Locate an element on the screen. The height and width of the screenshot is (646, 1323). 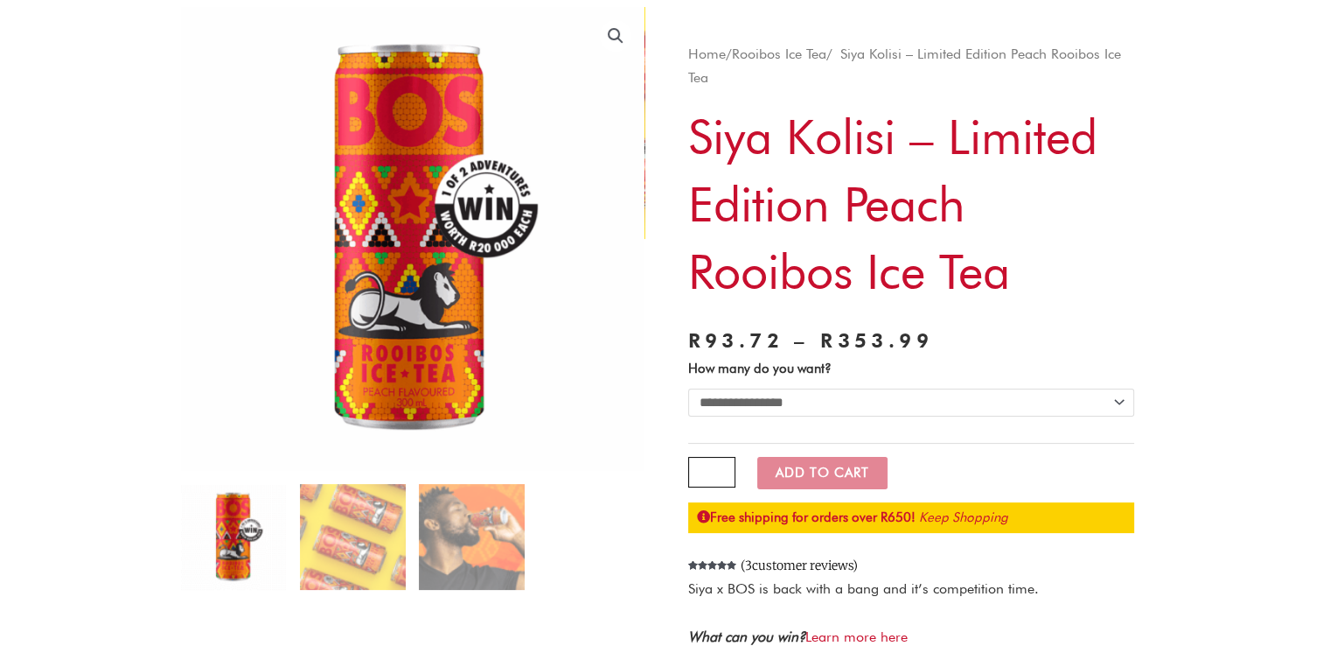
a: View full-screen image gallery is located at coordinates (616, 36).